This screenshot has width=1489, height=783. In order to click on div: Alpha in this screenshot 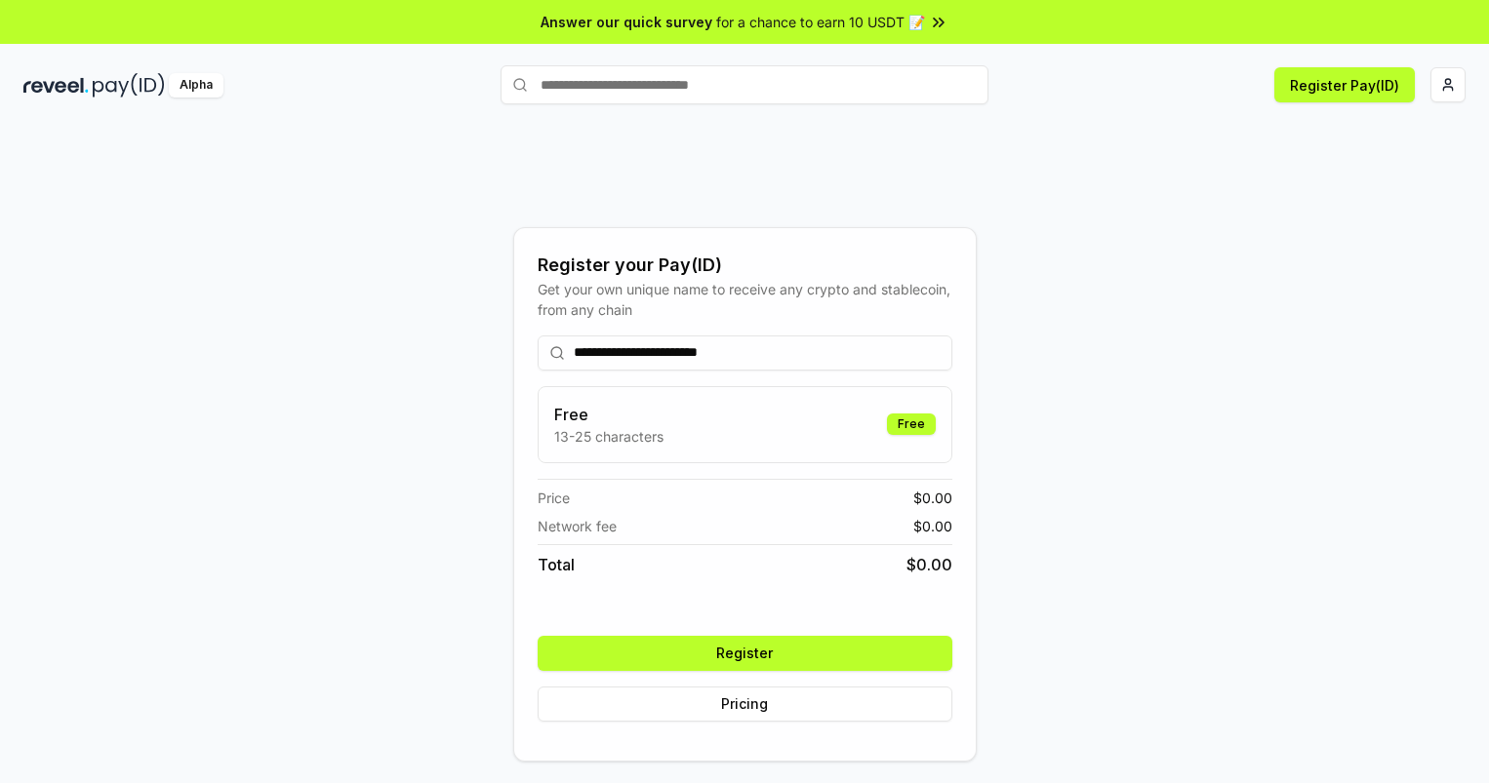, I will do `click(196, 85)`.